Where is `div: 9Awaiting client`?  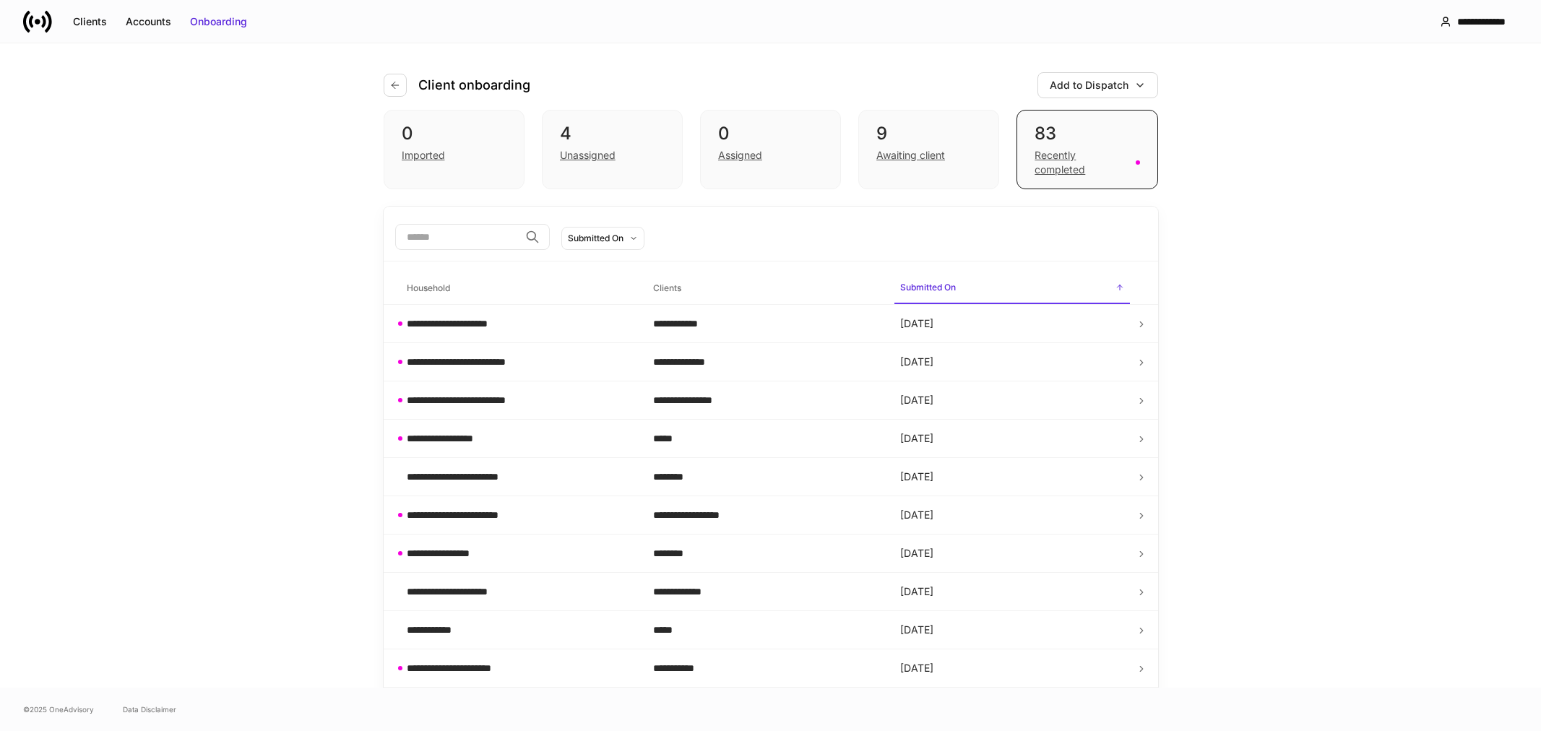
div: 9Awaiting client is located at coordinates (929, 150).